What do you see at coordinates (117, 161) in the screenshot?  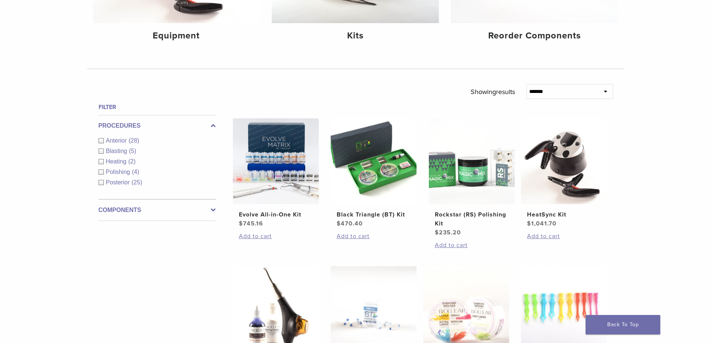 I see `span: Heating` at bounding box center [117, 161].